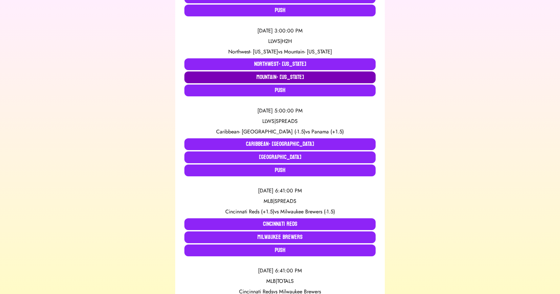  I want to click on div: MLB | TOTALS, so click(280, 281).